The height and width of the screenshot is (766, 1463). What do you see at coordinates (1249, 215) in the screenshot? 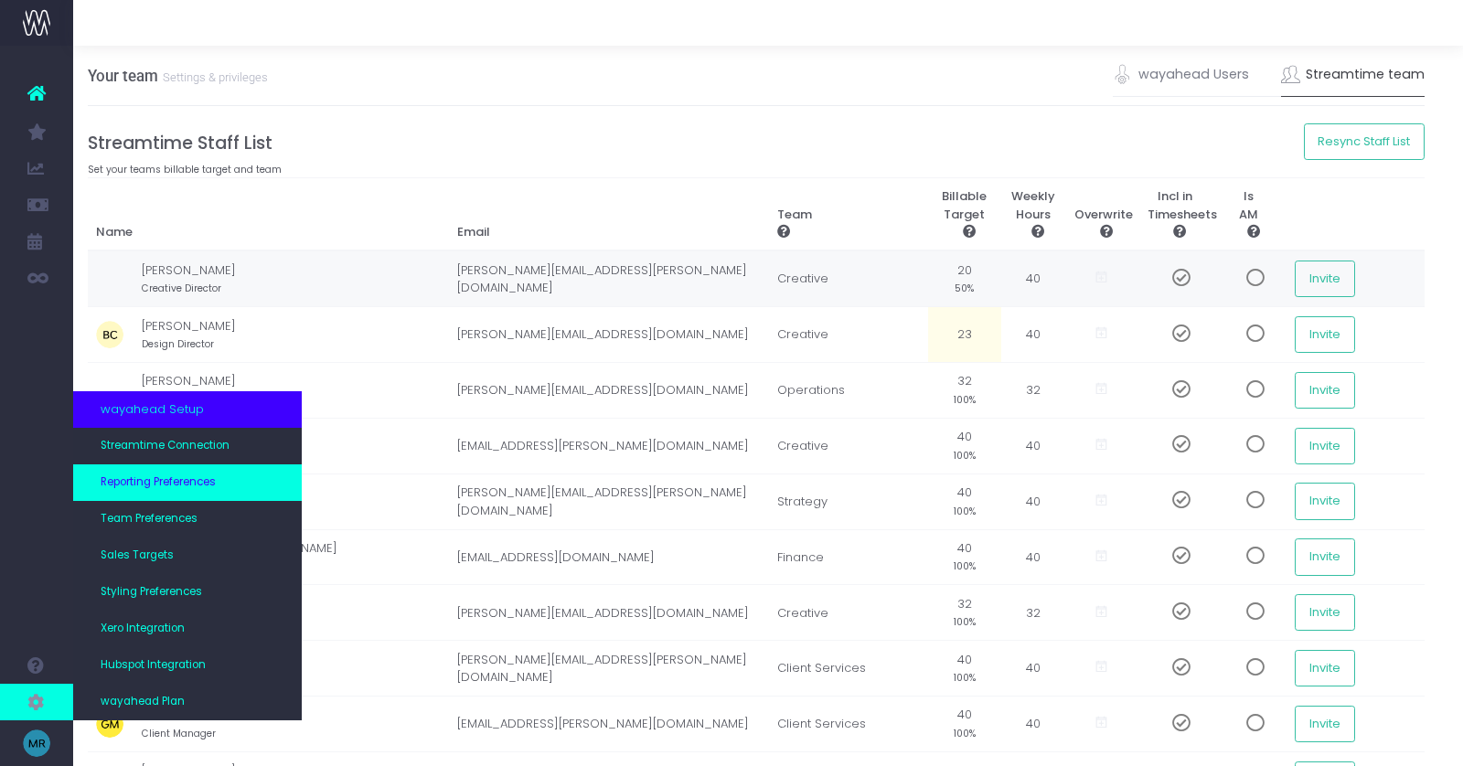
I see `th: Is AM` at bounding box center [1249, 215].